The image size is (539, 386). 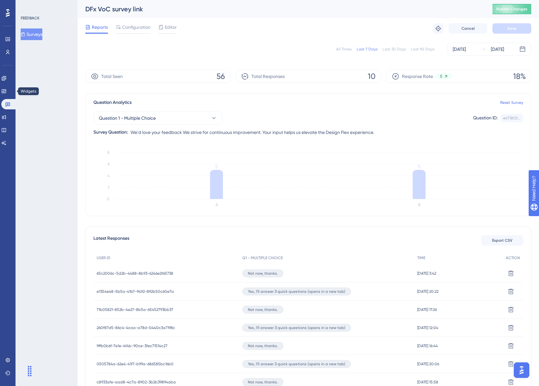 What do you see at coordinates (132, 345) in the screenshot?
I see `span: 9ffb0b6f-7e1e-4f4b-90ce-3fec71514c27` at bounding box center [132, 345].